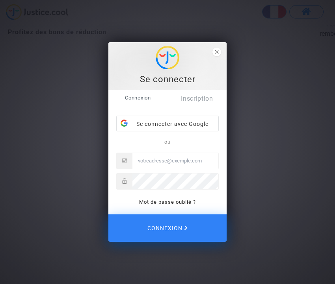 The image size is (335, 284). What do you see at coordinates (175, 161) in the screenshot?
I see `input: Email` at bounding box center [175, 161].